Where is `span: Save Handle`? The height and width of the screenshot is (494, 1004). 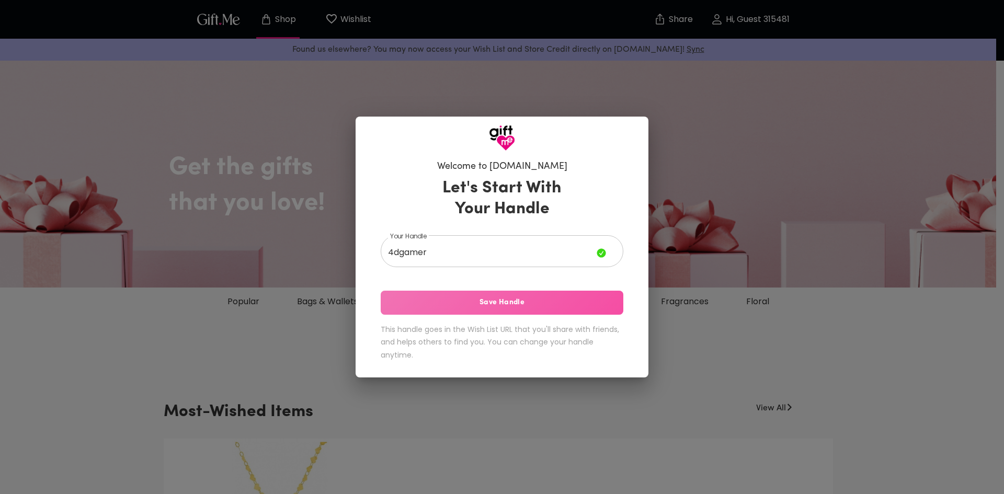
span: Save Handle is located at coordinates (502, 303).